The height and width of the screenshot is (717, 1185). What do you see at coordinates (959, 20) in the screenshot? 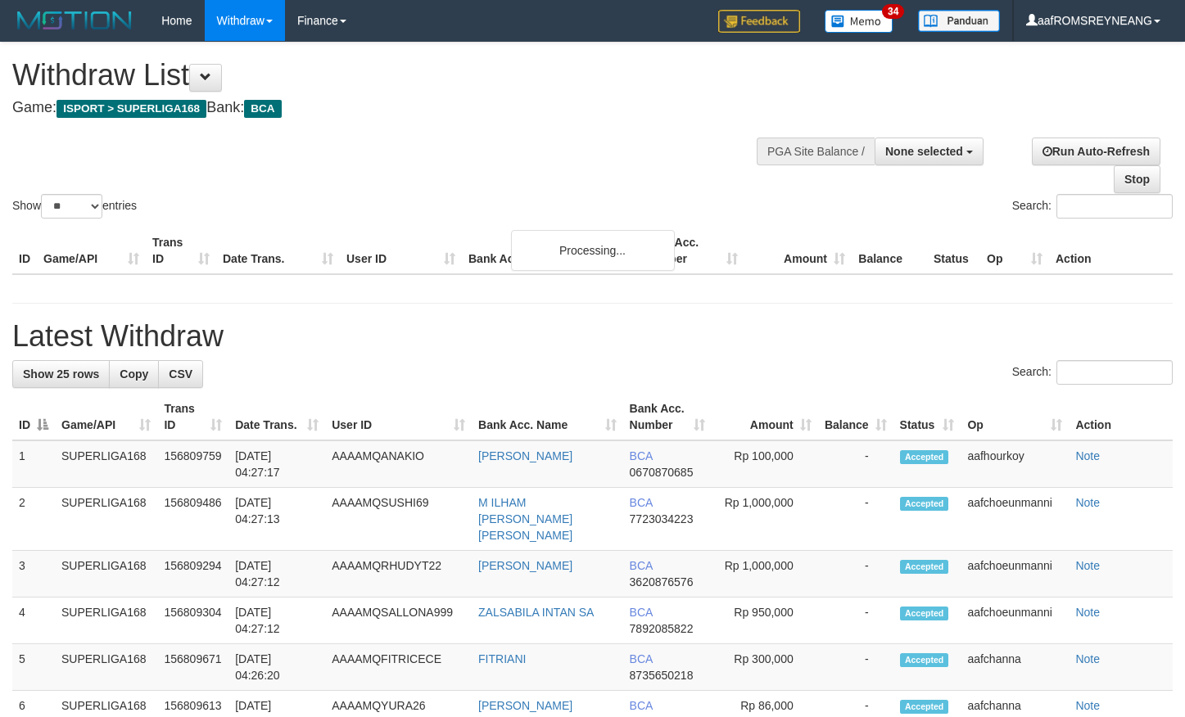
I see `img: panduan.png` at bounding box center [959, 20].